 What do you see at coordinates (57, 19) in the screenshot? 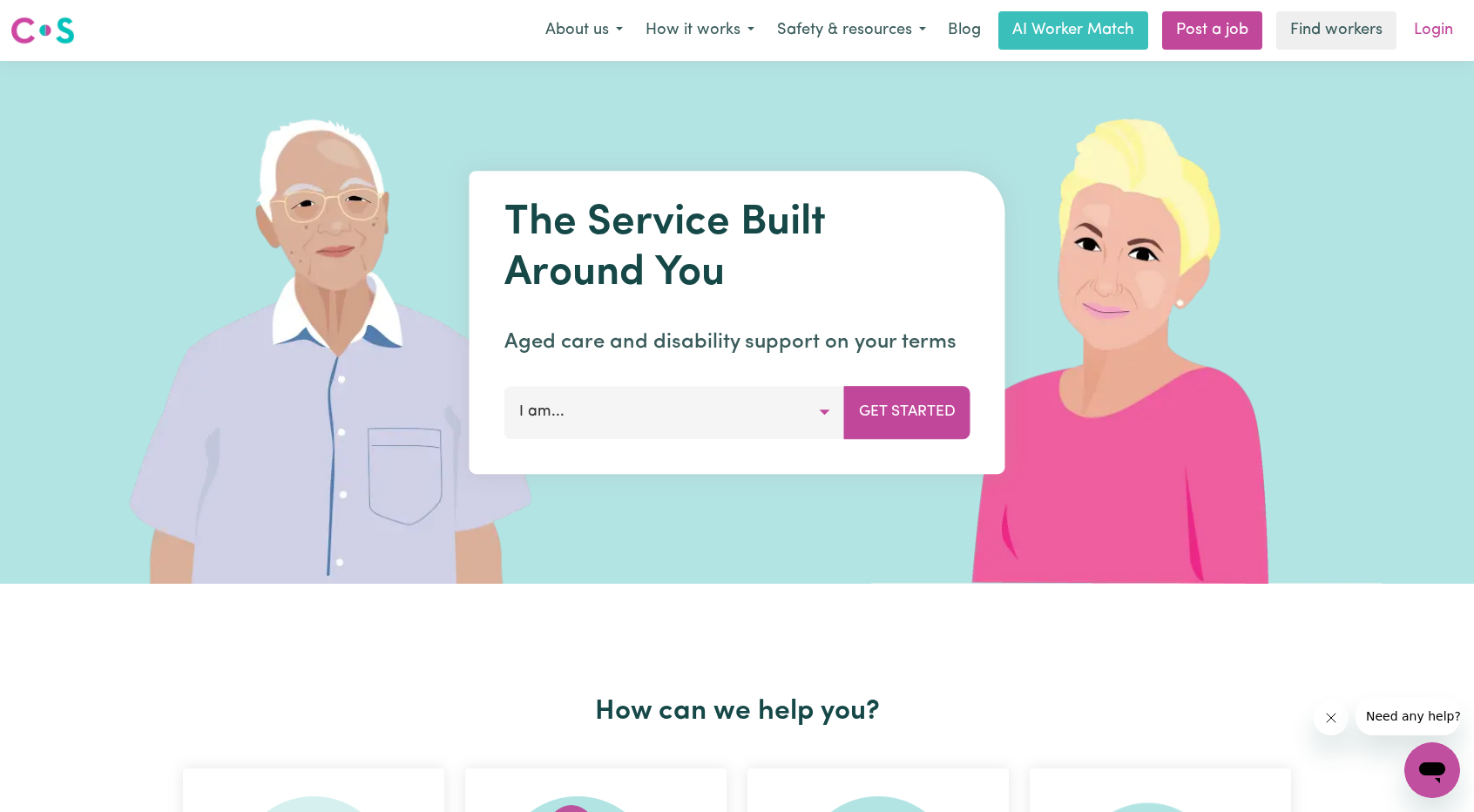
I see `span: Need any help?` at bounding box center [57, 19].